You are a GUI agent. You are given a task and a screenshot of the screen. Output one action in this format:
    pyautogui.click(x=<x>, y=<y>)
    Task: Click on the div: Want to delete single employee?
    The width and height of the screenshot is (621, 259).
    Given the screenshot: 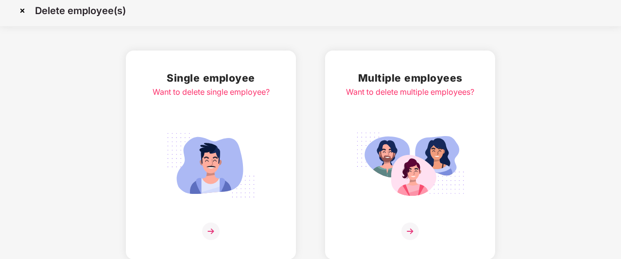 What is the action you would take?
    pyautogui.click(x=211, y=92)
    